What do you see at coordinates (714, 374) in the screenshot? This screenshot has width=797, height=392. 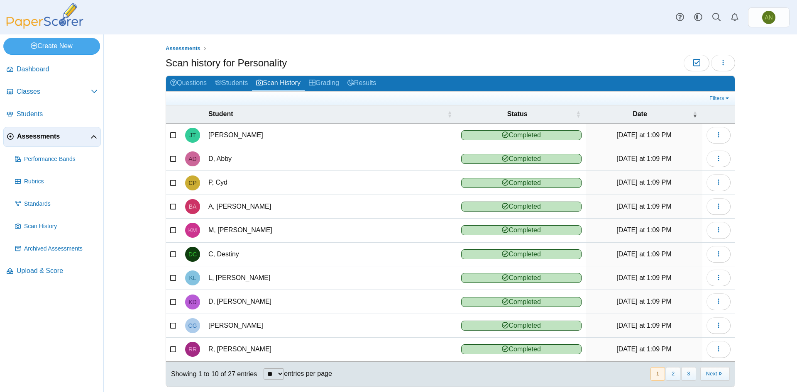 I see `button: Next` at bounding box center [714, 374].